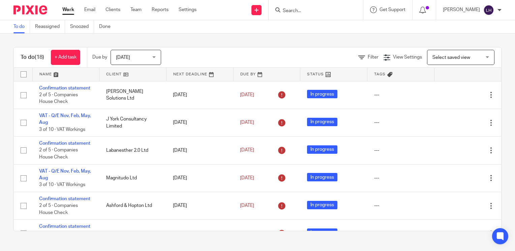  Describe the element at coordinates (39, 57) in the screenshot. I see `span: (18)` at that location.